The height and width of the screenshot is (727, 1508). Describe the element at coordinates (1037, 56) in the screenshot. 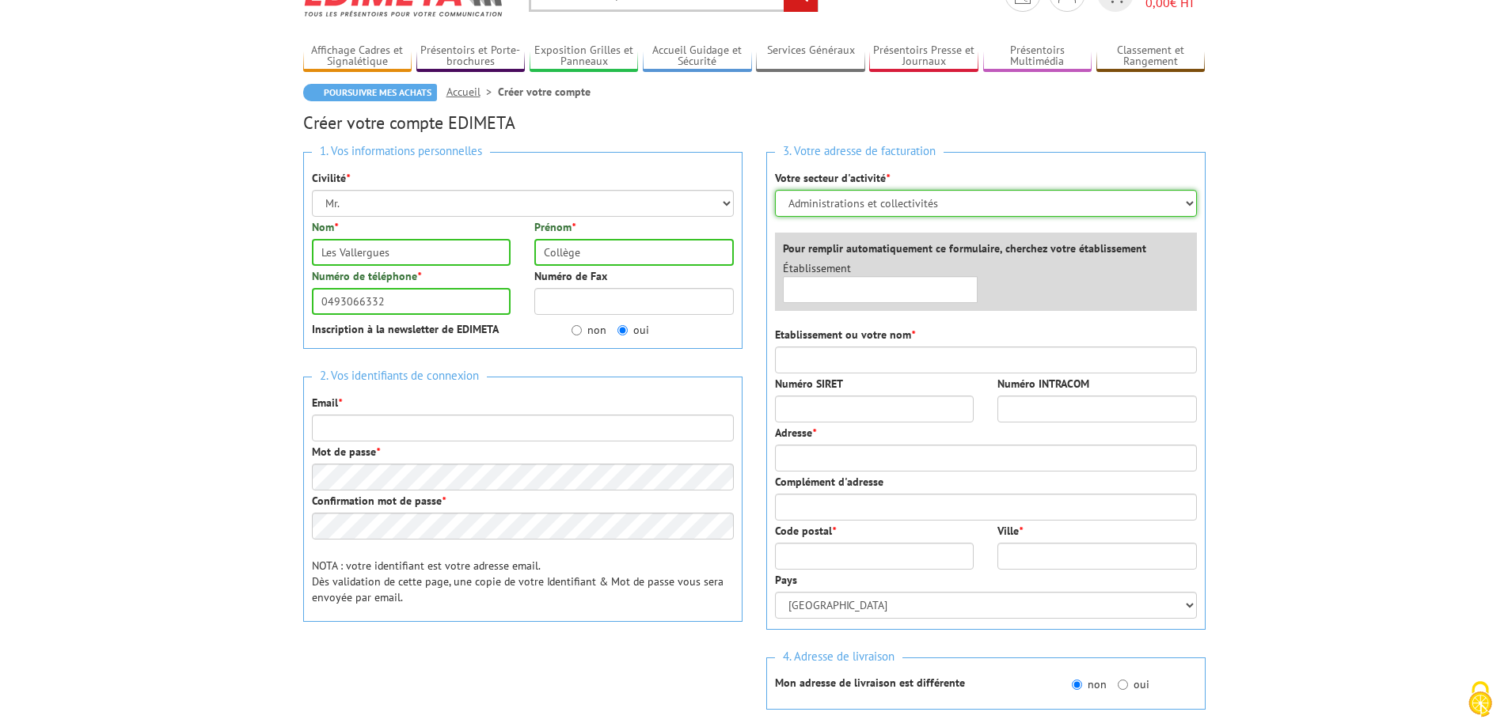

I see `a: Présentoirs Multimédia` at that location.